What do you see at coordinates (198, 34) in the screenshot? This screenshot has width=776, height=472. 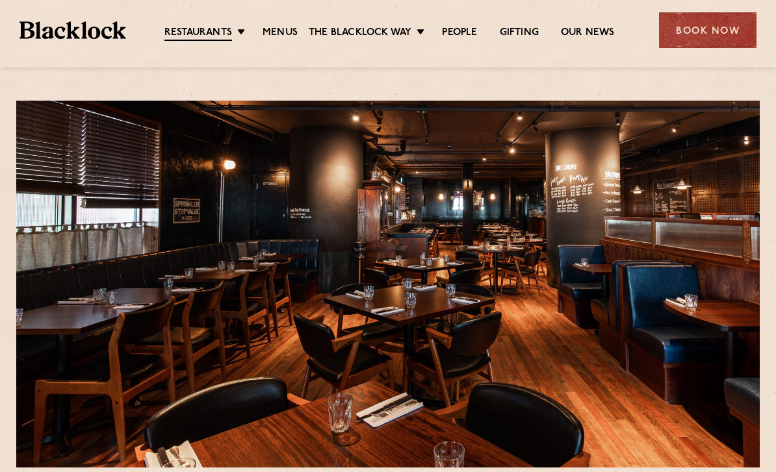 I see `a: Restaurants` at bounding box center [198, 34].